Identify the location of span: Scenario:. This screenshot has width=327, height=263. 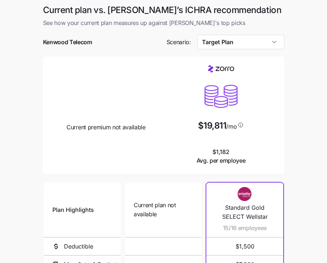
(179, 42).